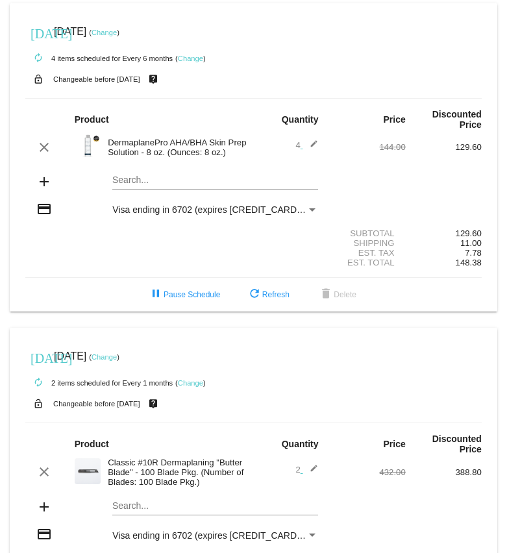 Image resolution: width=507 pixels, height=553 pixels. I want to click on div: Shipping, so click(368, 243).